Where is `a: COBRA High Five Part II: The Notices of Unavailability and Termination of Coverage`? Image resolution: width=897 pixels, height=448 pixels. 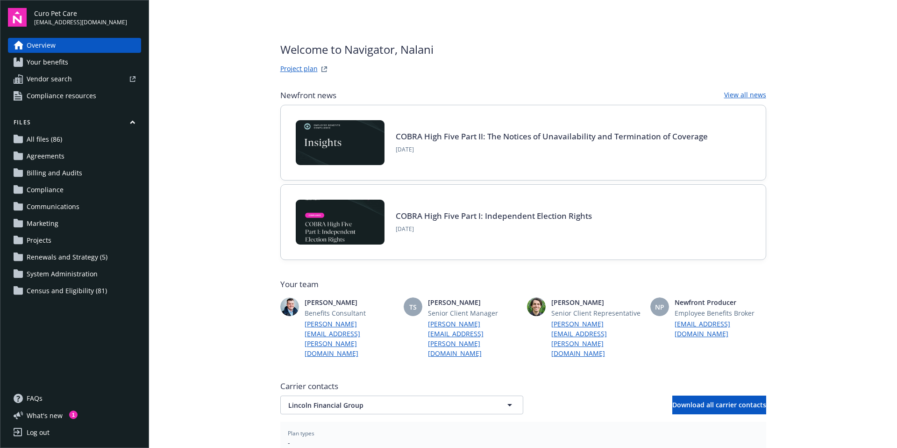 a: COBRA High Five Part II: The Notices of Unavailability and Termination of Coverage is located at coordinates (552, 136).